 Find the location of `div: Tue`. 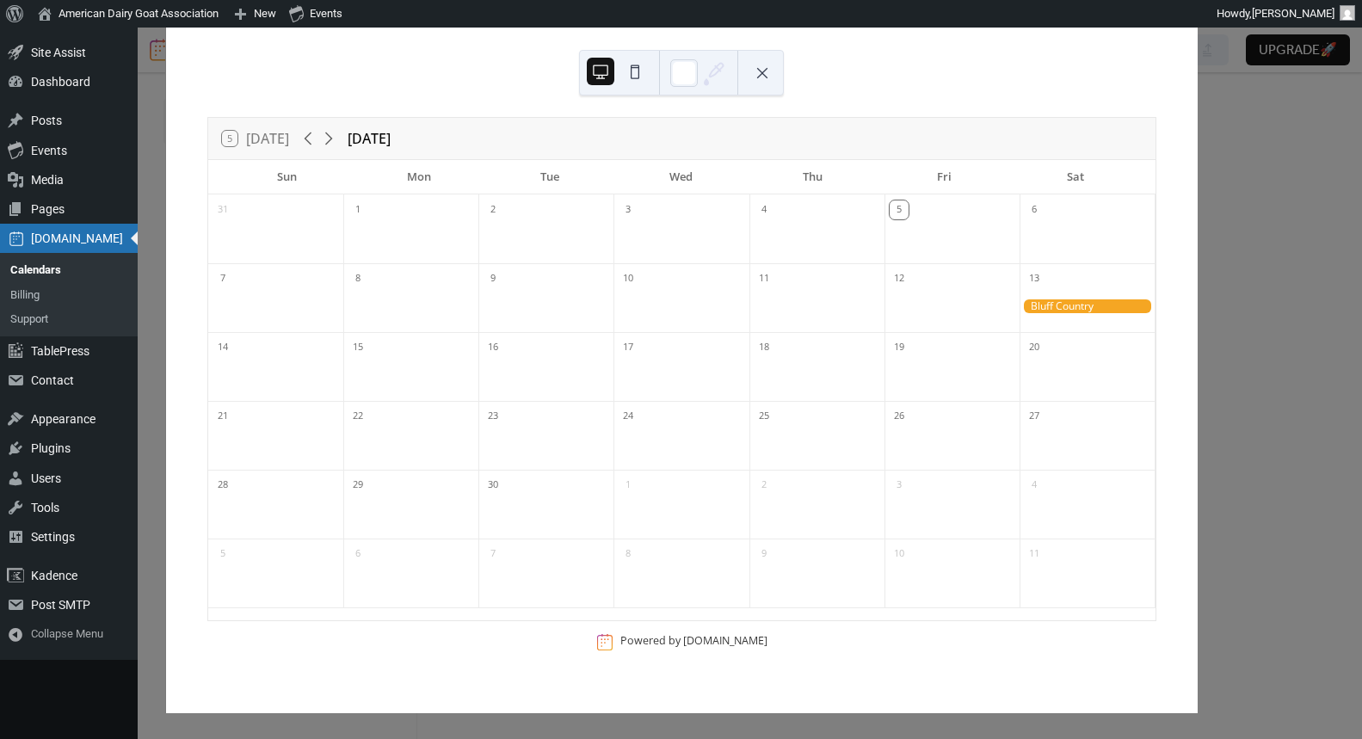

div: Tue is located at coordinates (550, 177).